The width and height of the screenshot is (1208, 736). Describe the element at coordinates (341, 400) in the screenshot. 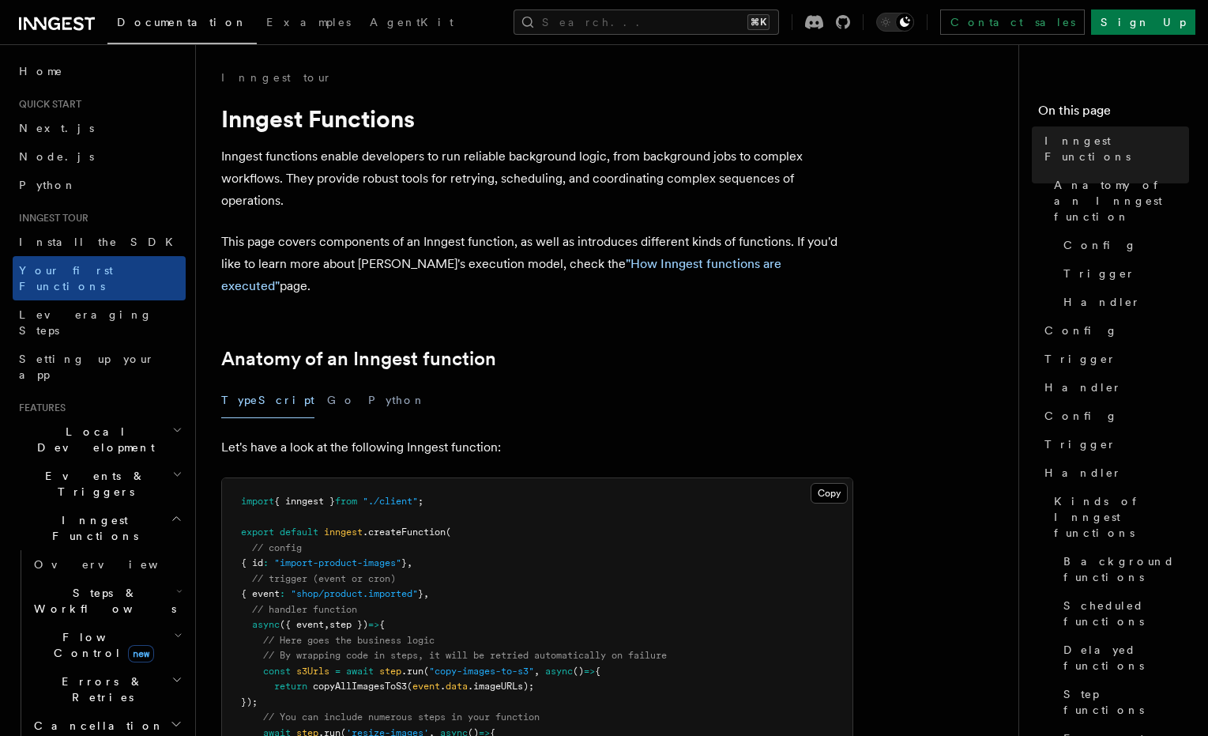

I see `button: Go` at that location.